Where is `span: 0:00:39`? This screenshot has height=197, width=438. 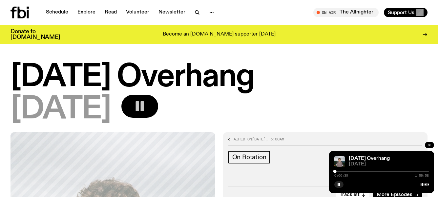
span: 0:00:39 is located at coordinates (342, 175).